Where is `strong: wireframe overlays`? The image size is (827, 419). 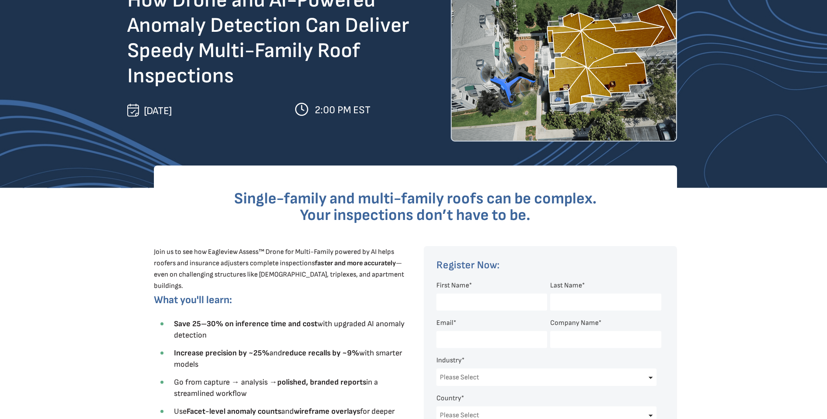
strong: wireframe overlays is located at coordinates (327, 411).